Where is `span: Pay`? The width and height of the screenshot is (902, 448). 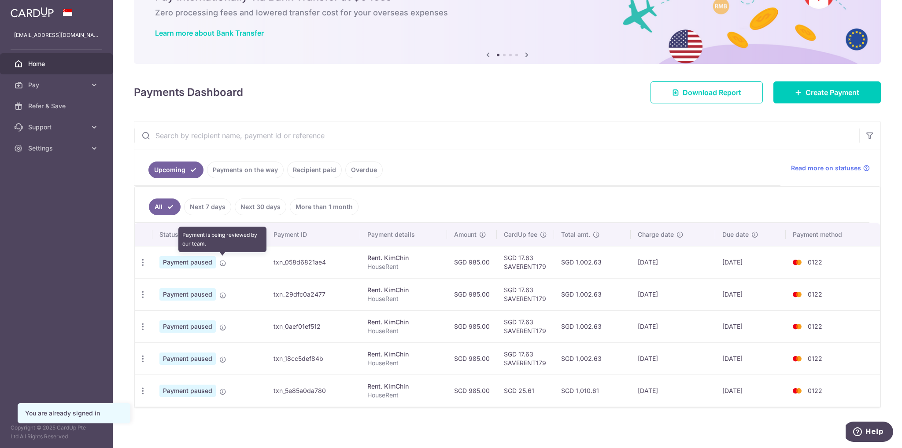
span: Pay is located at coordinates (57, 85).